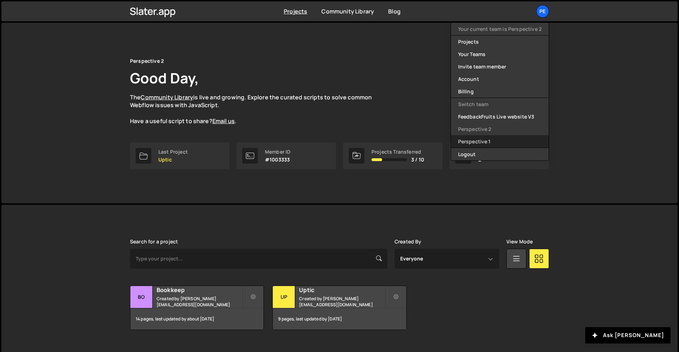 Image resolution: width=679 pixels, height=352 pixels. What do you see at coordinates (499, 141) in the screenshot?
I see `a: Perspective 1` at bounding box center [499, 141].